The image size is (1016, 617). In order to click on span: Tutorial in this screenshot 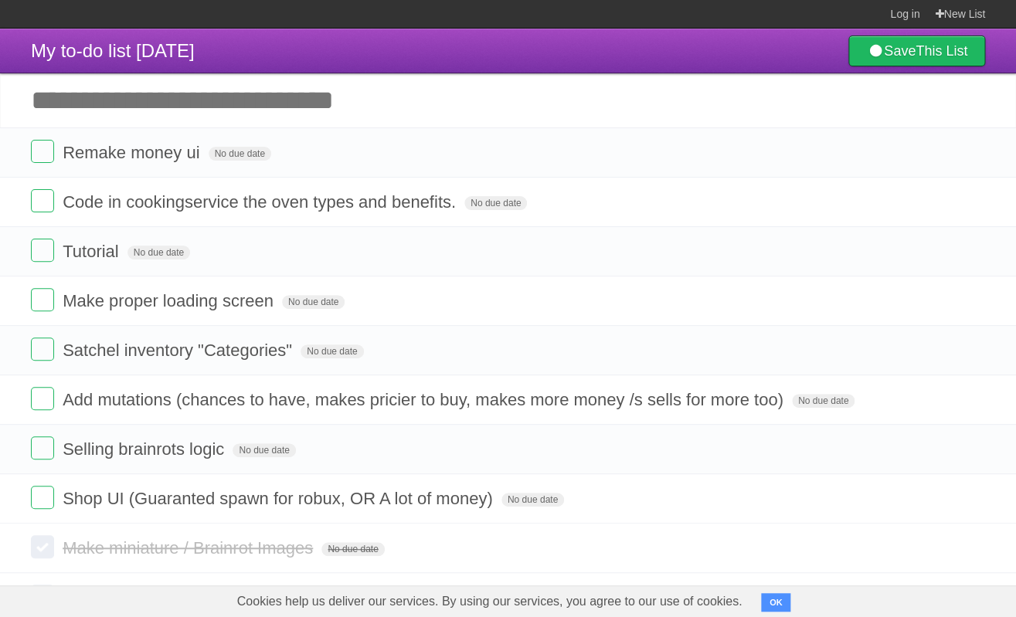, I will do `click(93, 251)`.